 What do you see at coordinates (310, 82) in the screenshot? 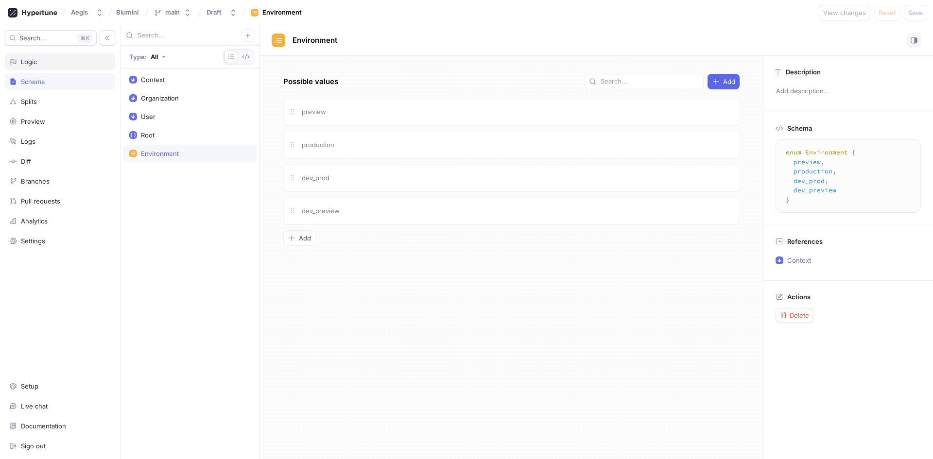
I see `p: Possible values` at bounding box center [310, 82].